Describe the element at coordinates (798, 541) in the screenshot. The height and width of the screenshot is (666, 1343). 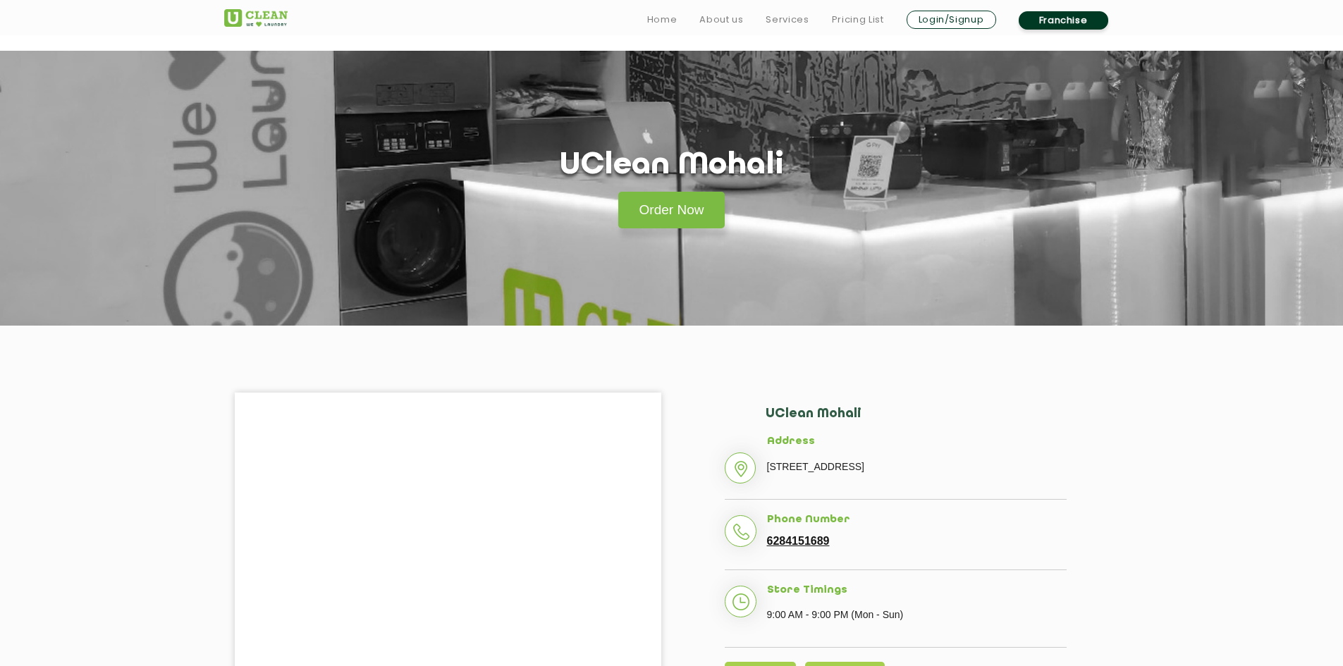
I see `a: 6284151689` at that location.